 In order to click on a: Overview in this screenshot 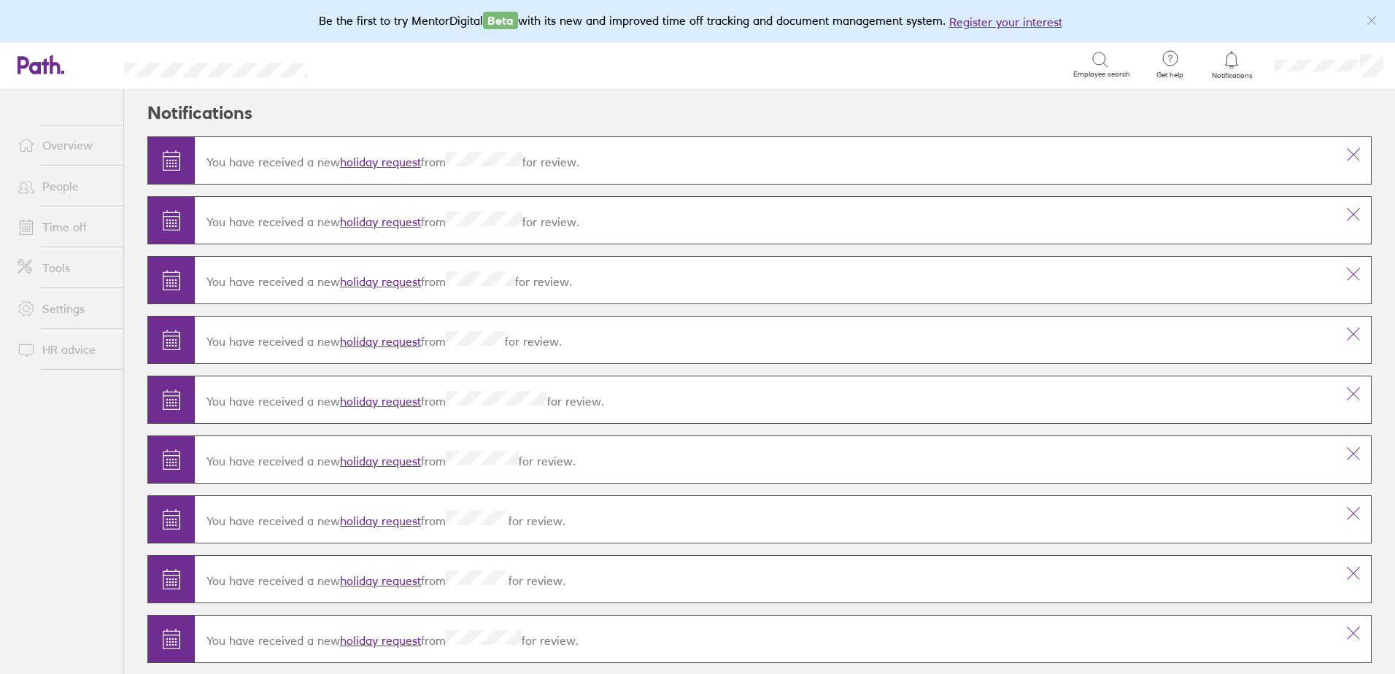, I will do `click(64, 145)`.